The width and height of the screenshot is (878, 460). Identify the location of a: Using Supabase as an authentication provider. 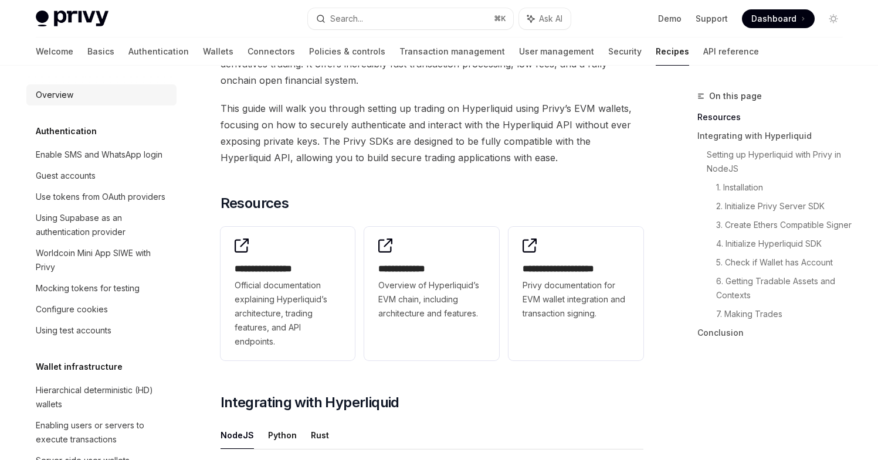
(101, 225).